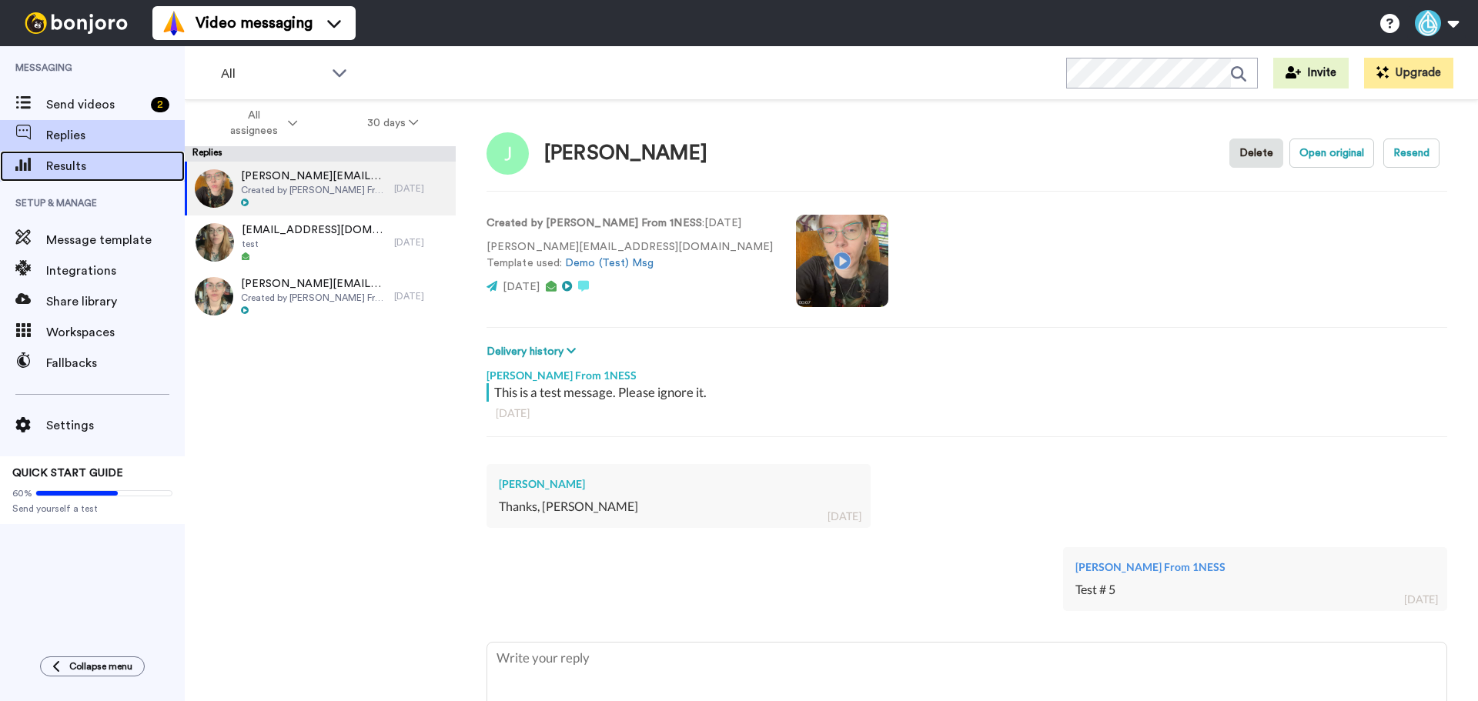 The image size is (1478, 701). I want to click on span: Results, so click(116, 166).